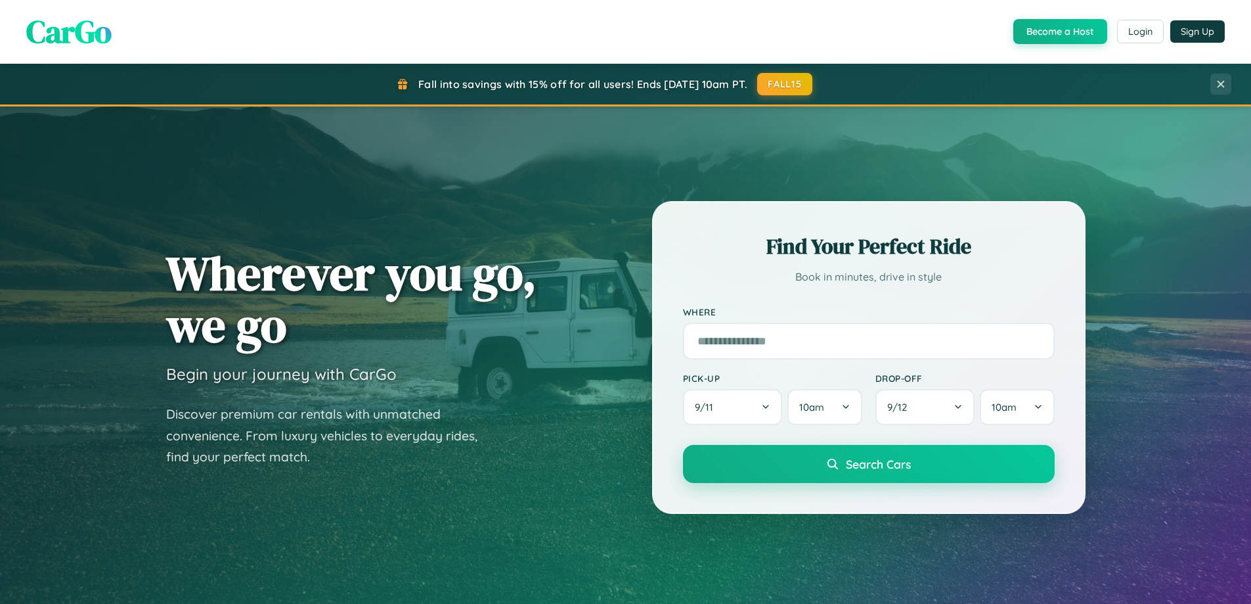 This screenshot has height=604, width=1251. I want to click on h2: Find Your Perfect Ride, so click(869, 246).